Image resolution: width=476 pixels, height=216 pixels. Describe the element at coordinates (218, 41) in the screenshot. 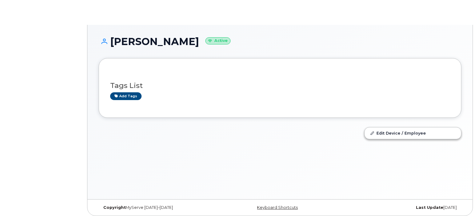

I see `small: Active` at that location.